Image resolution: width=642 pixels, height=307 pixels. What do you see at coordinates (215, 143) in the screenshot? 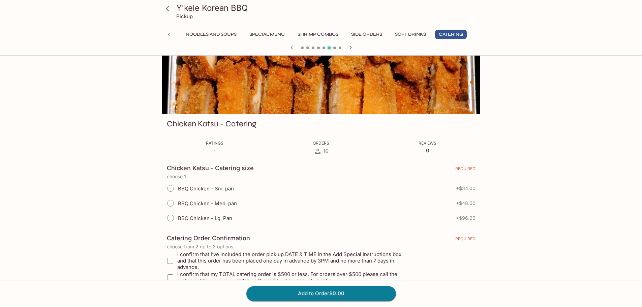
I see `span: Ratings` at bounding box center [215, 143].